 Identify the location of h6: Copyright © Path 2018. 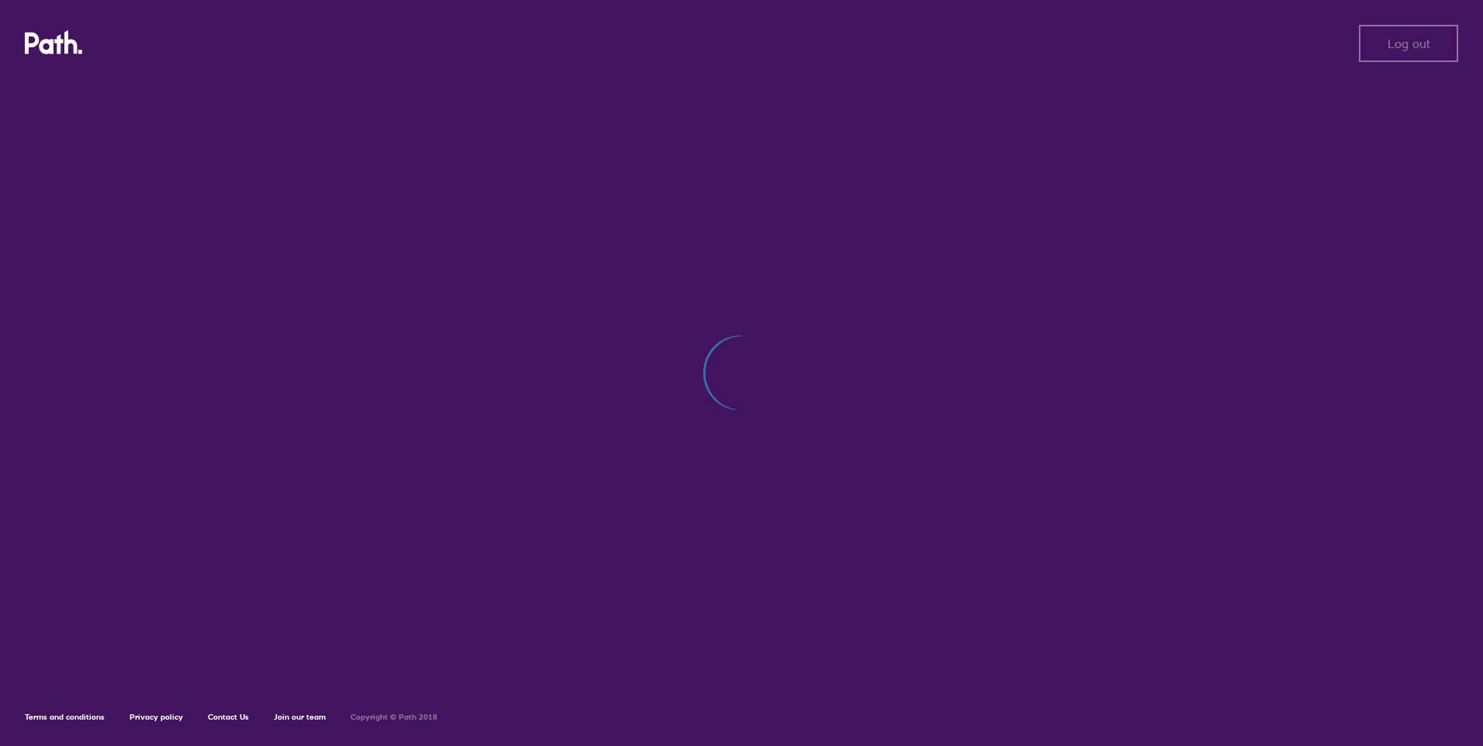
(394, 718).